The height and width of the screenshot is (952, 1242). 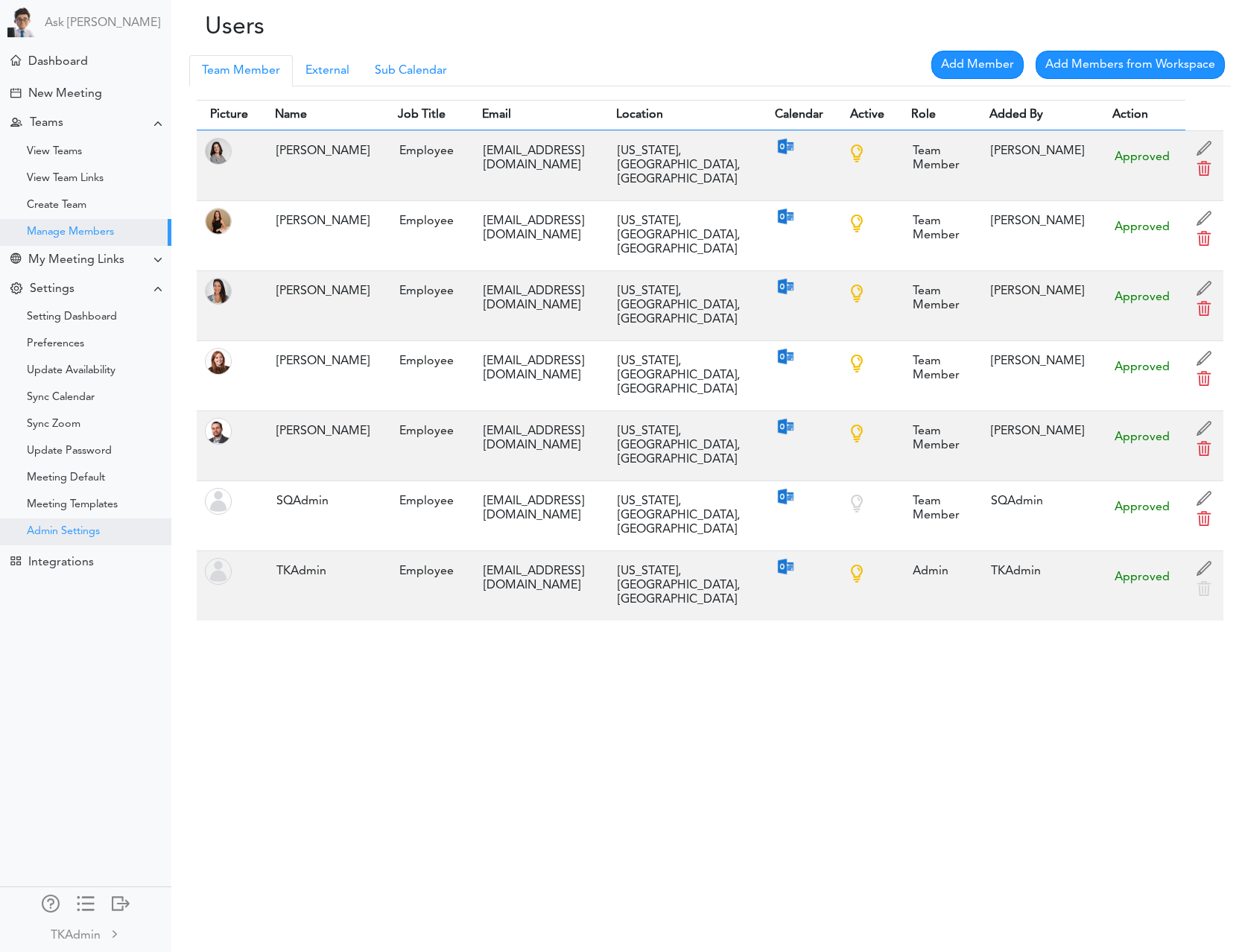 What do you see at coordinates (71, 371) in the screenshot?
I see `div: Update Availability` at bounding box center [71, 371].